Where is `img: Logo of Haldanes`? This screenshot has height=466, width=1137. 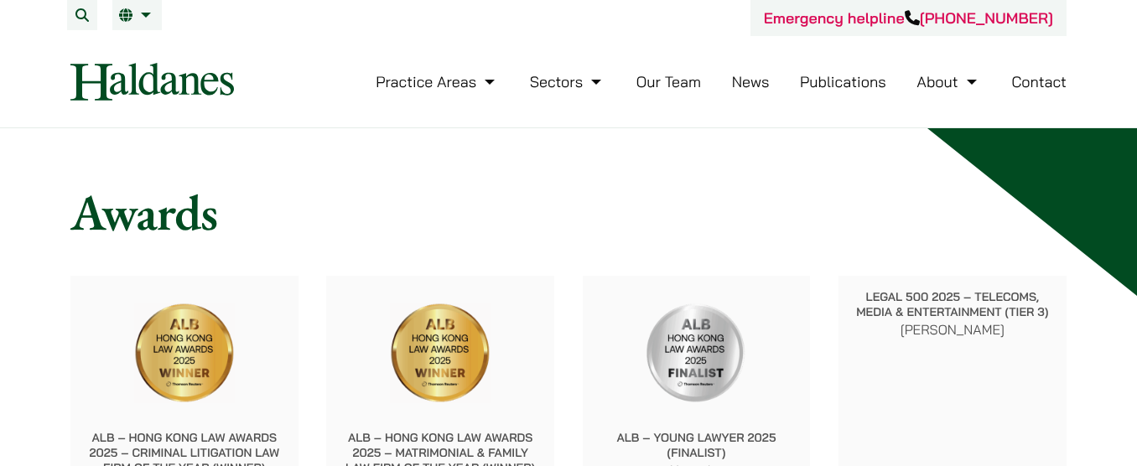 img: Logo of Haldanes is located at coordinates (152, 81).